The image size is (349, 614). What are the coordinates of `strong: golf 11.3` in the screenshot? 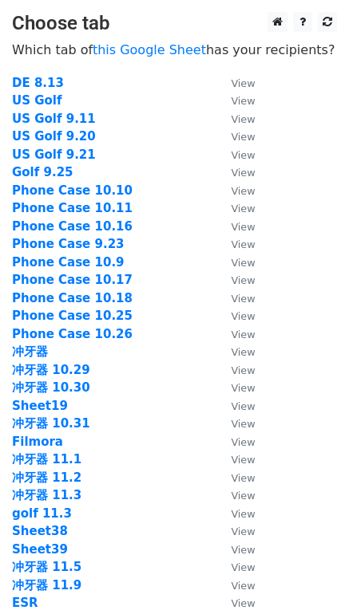 It's located at (41, 514).